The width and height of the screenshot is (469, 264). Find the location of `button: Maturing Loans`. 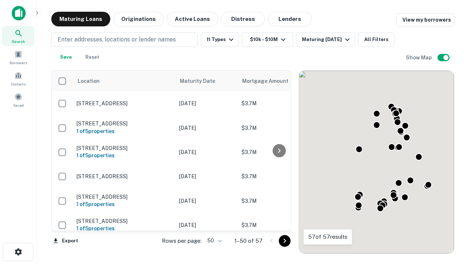

button: Maturing Loans is located at coordinates (81, 19).